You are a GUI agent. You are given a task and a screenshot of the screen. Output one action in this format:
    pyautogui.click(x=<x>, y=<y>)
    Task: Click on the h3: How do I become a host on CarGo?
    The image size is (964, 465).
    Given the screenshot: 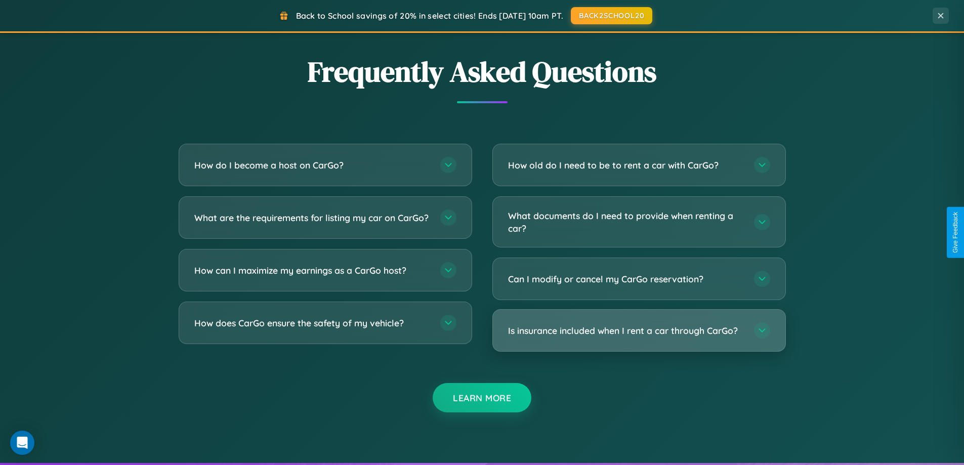 What is the action you would take?
    pyautogui.click(x=312, y=165)
    